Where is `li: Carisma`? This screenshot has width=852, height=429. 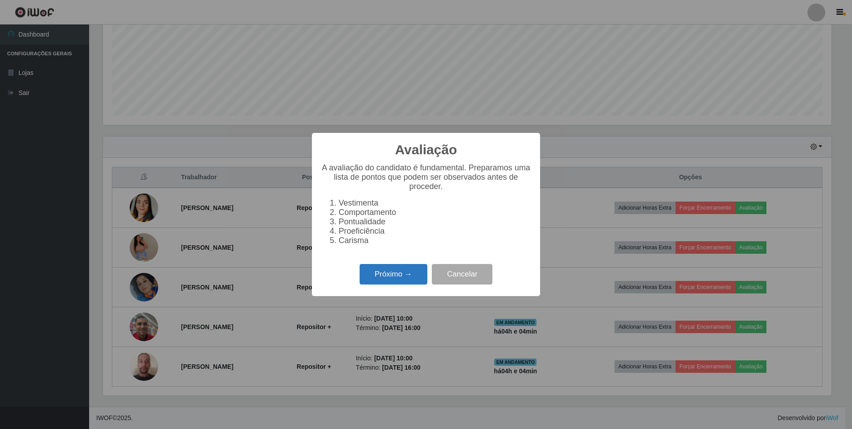
li: Carisma is located at coordinates (435, 240).